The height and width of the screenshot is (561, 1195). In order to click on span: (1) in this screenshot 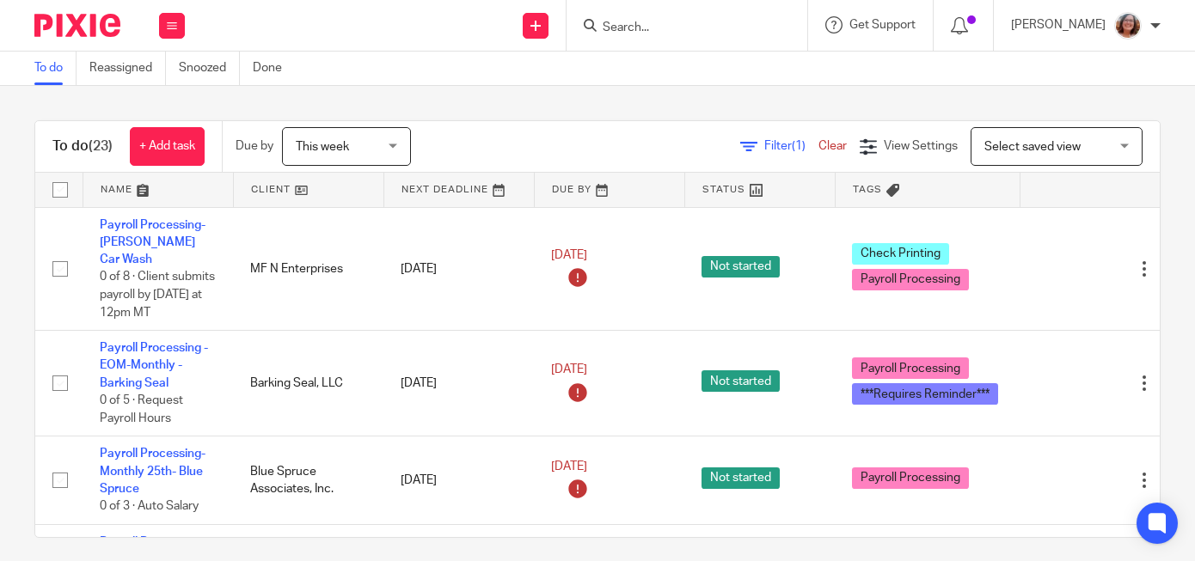, I will do `click(799, 146)`.